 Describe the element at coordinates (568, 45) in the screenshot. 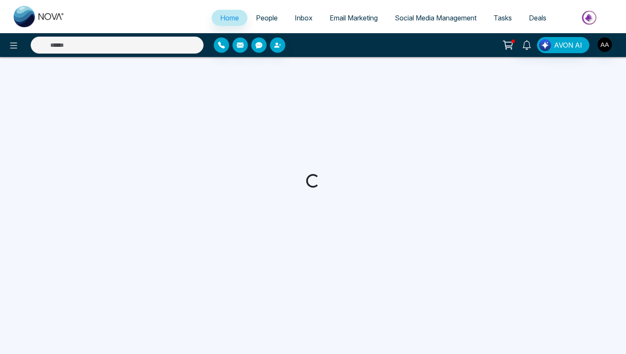

I see `span: AVON AI` at that location.